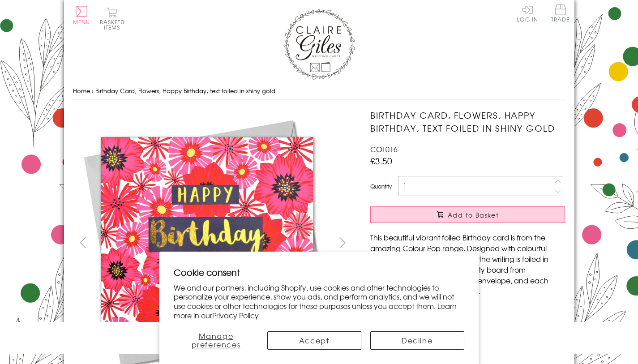  Describe the element at coordinates (561, 14) in the screenshot. I see `a: Trade` at that location.